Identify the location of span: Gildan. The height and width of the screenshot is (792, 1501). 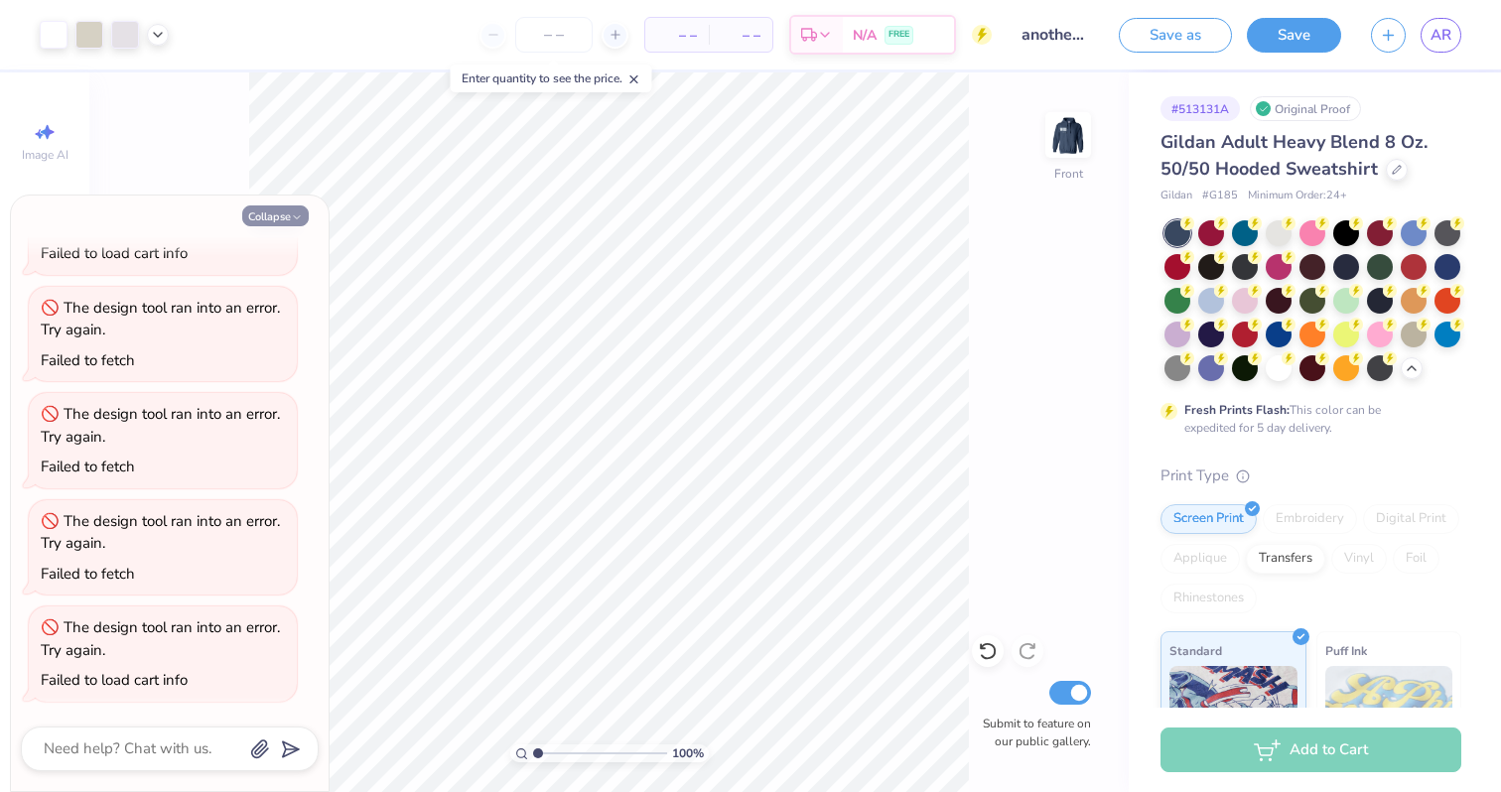
(1176, 196).